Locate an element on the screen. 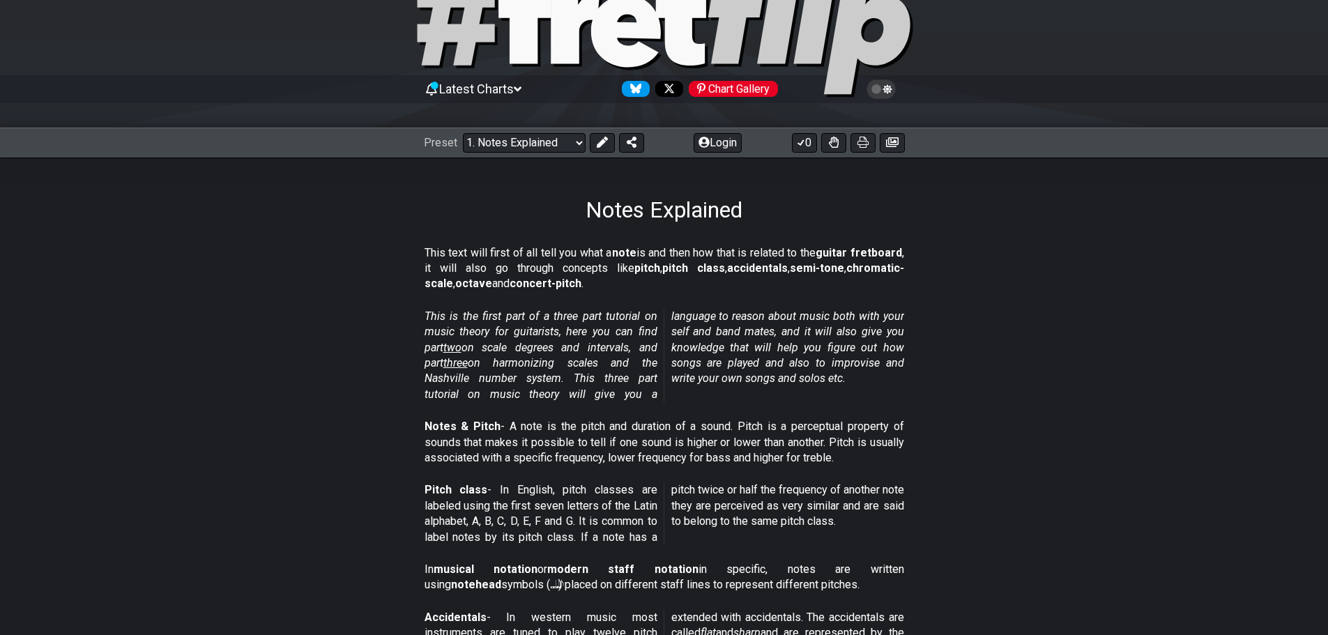 The image size is (1328, 635). strong: semi-tone is located at coordinates (817, 268).